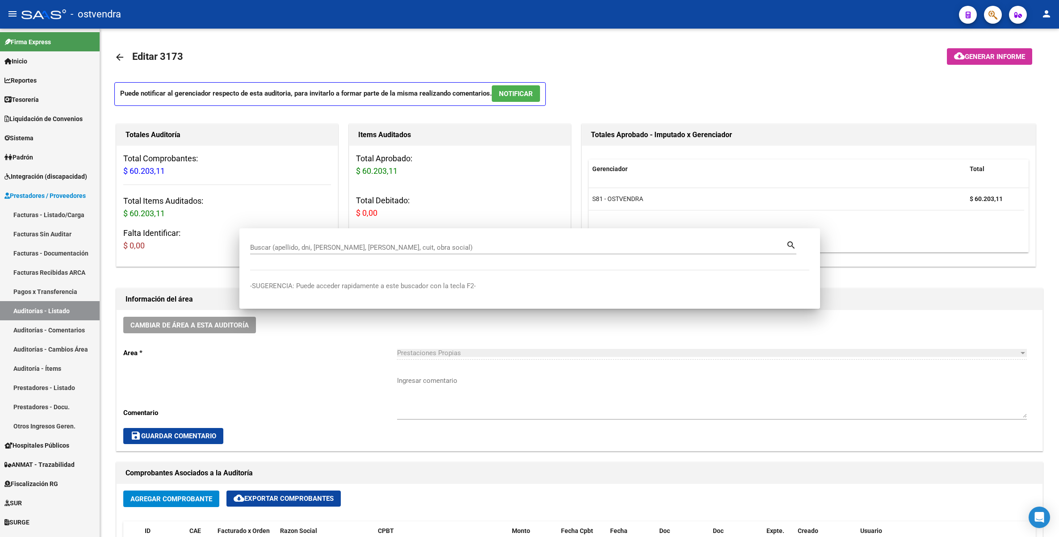  What do you see at coordinates (791, 244) in the screenshot?
I see `mat-icon: search` at bounding box center [791, 244].